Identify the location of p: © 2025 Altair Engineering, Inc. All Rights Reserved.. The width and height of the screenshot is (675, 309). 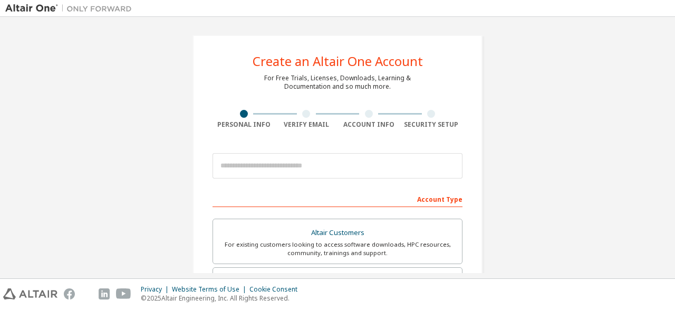
(222, 297).